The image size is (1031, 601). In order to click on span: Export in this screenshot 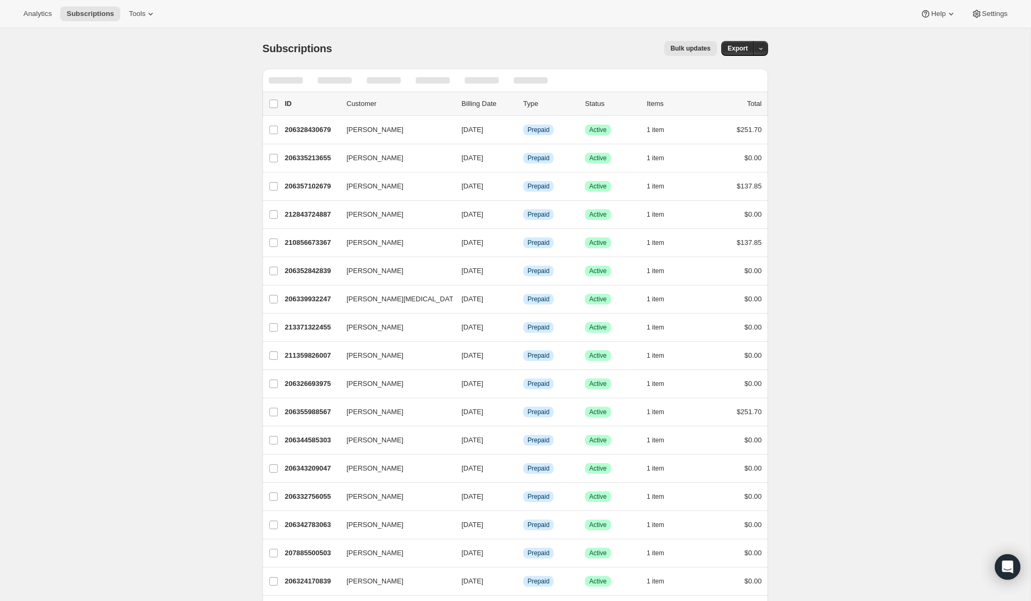, I will do `click(738, 48)`.